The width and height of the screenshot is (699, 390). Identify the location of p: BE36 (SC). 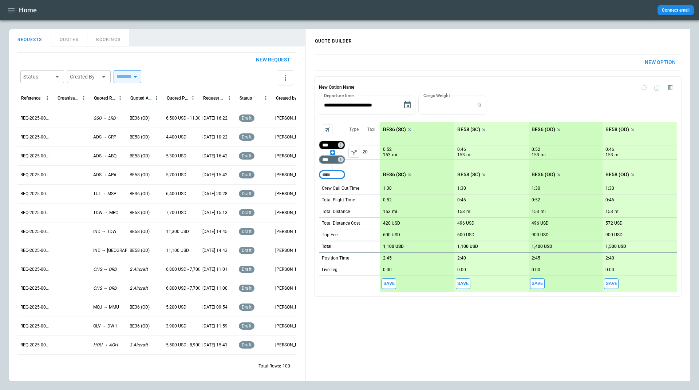
(394, 130).